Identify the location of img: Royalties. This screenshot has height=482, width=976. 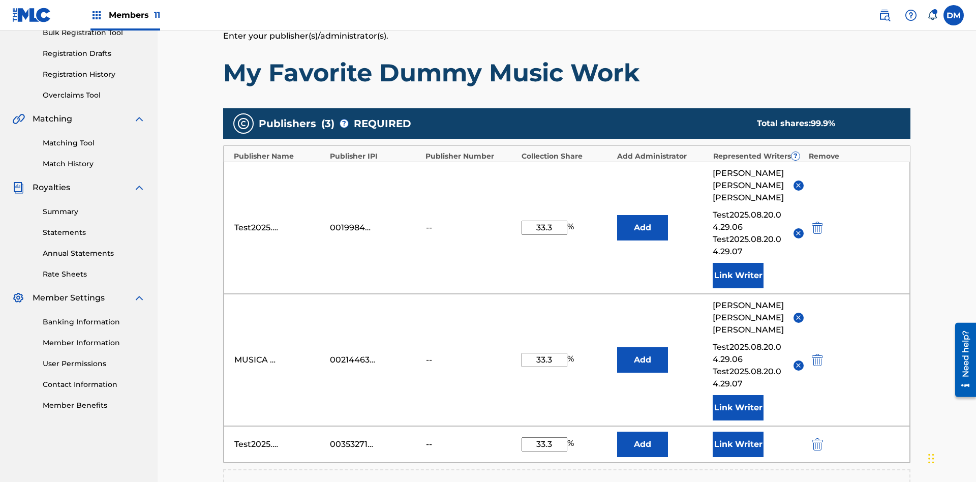
(18, 188).